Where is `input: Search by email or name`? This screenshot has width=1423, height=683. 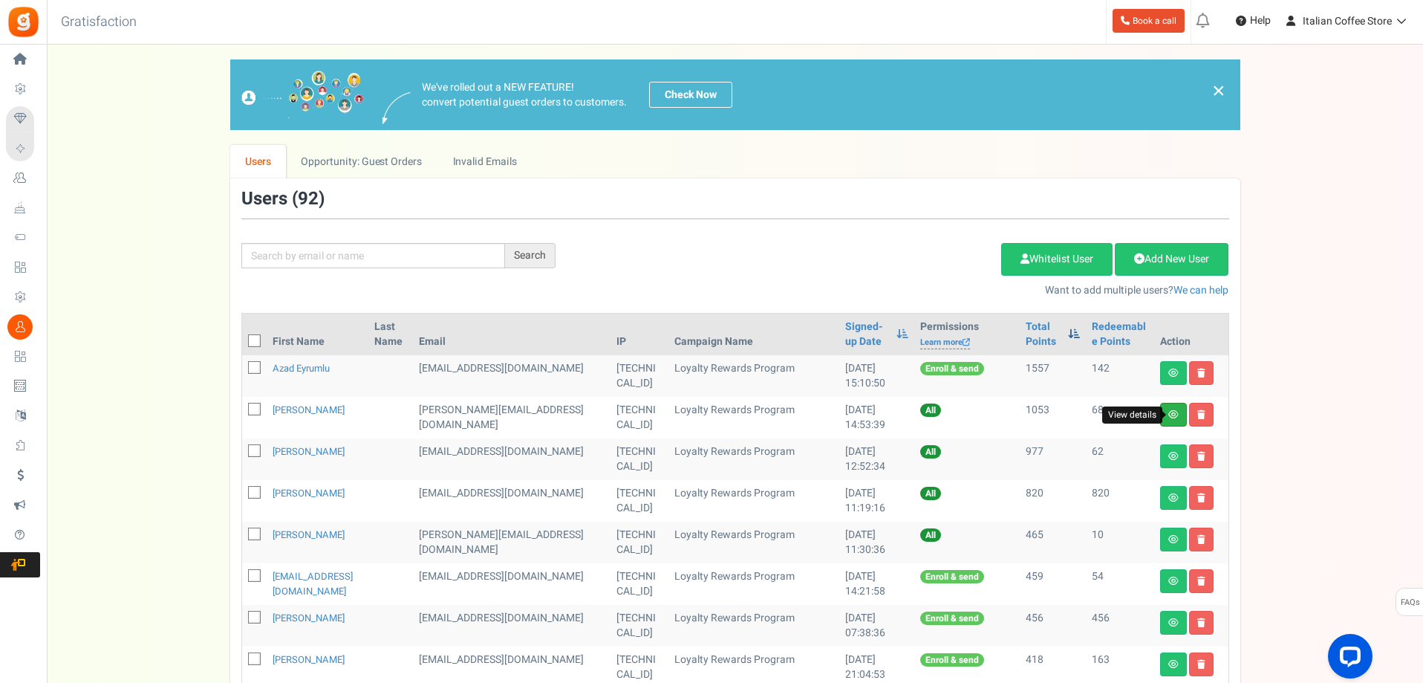
input: Search by email or name is located at coordinates (373, 256).